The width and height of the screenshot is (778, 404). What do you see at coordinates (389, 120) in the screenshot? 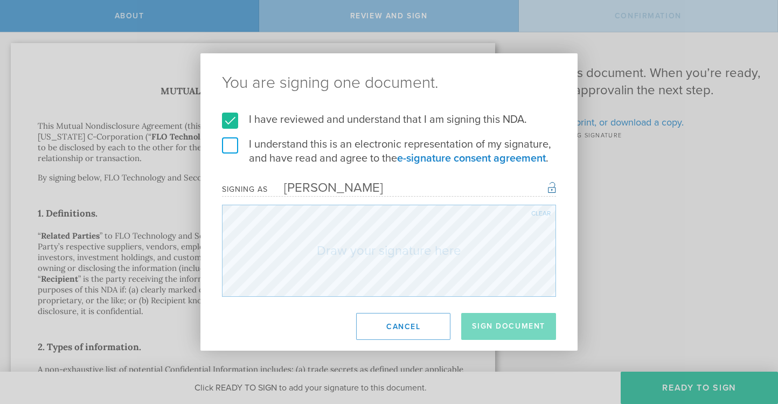
I see `label: I have reviewed and understand that I am signing this NDA.` at bounding box center [389, 120].